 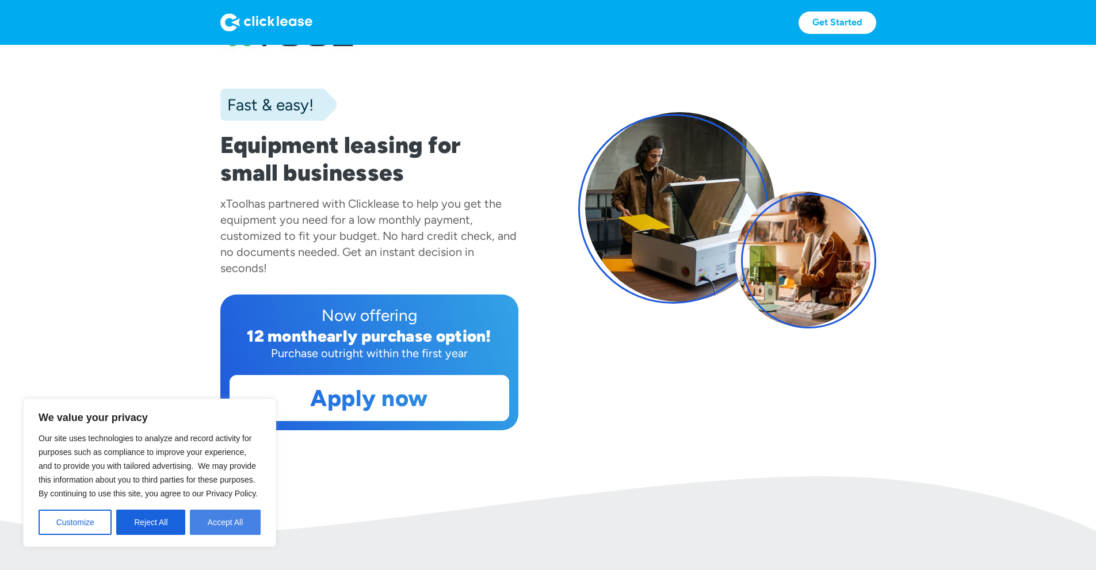 What do you see at coordinates (150, 418) in the screenshot?
I see `p: We value your privacy` at bounding box center [150, 418].